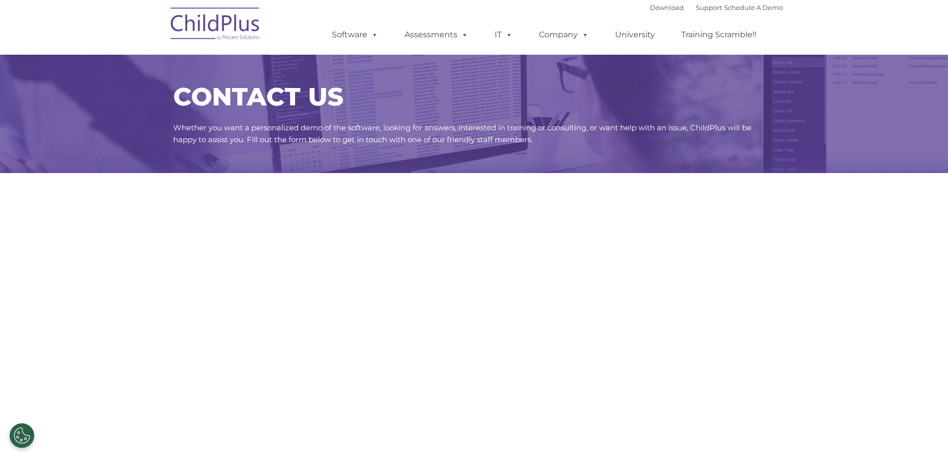 The width and height of the screenshot is (948, 453). Describe the element at coordinates (462, 133) in the screenshot. I see `span: Whether you want a personalized demo of the software, looking for answers, interested in training...` at that location.